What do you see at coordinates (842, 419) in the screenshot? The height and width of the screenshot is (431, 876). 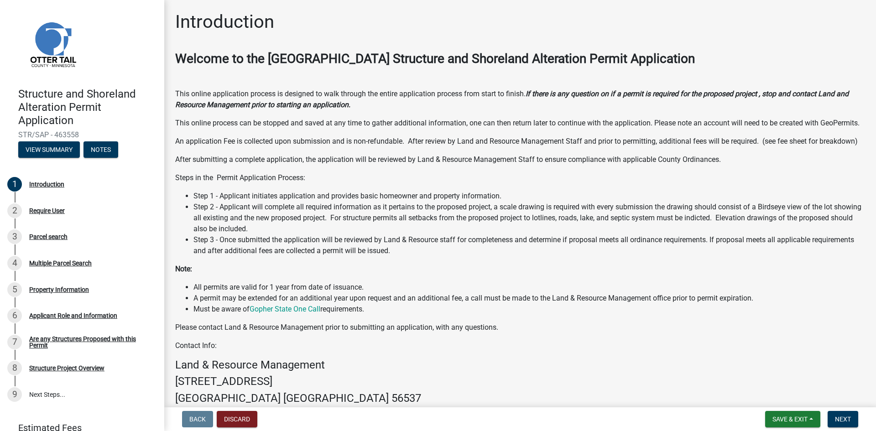 I see `span: Next` at bounding box center [842, 419].